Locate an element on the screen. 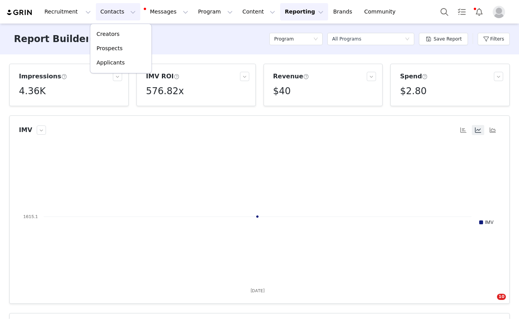 Image resolution: width=519 pixels, height=320 pixels. h3: Revenue is located at coordinates (291, 76).